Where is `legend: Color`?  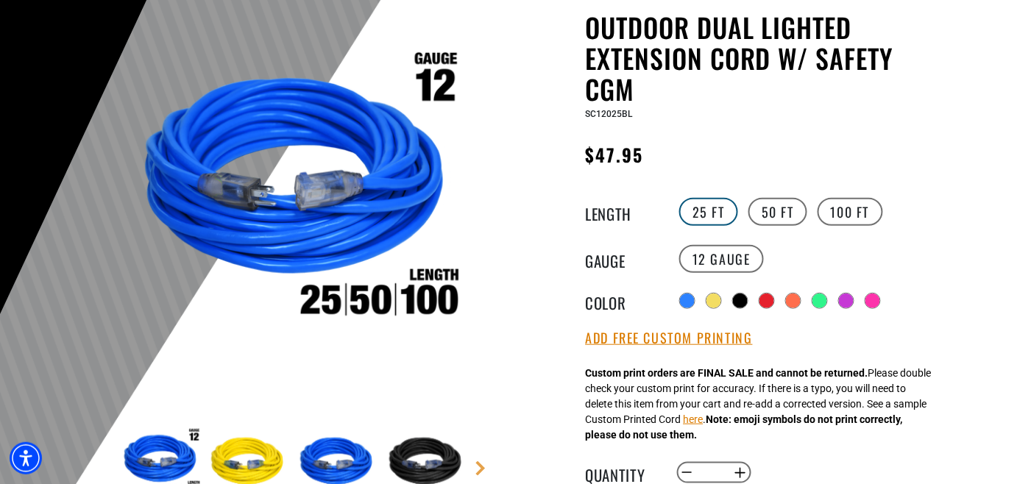 legend: Color is located at coordinates (623, 301).